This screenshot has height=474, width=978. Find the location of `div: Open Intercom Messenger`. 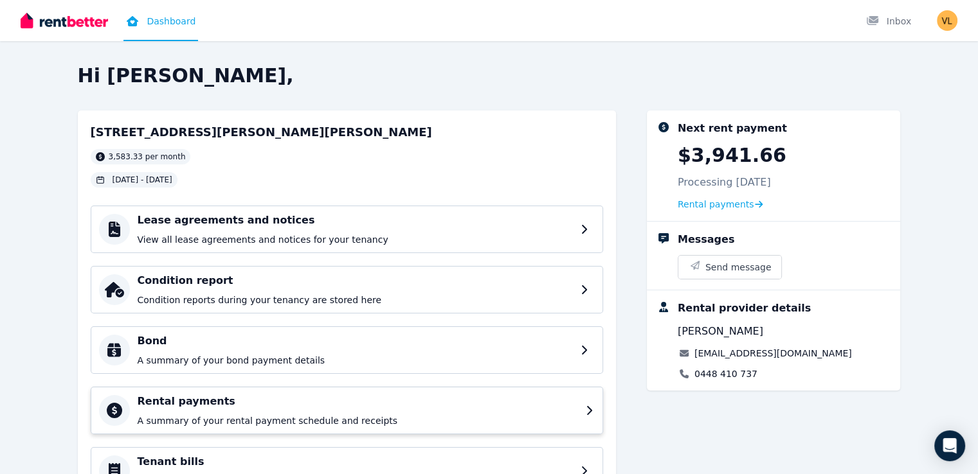

div: Open Intercom Messenger is located at coordinates (949, 446).